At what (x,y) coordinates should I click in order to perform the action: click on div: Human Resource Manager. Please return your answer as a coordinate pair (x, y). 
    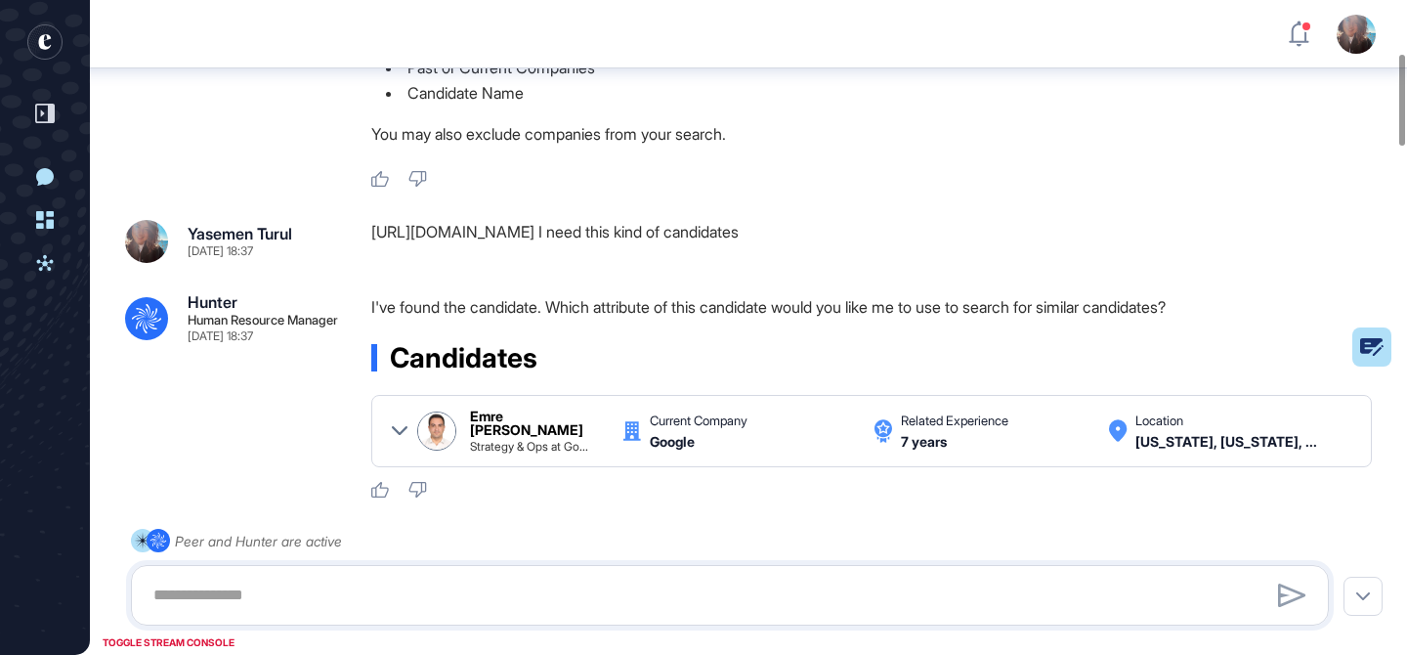
    Looking at the image, I should click on (263, 319).